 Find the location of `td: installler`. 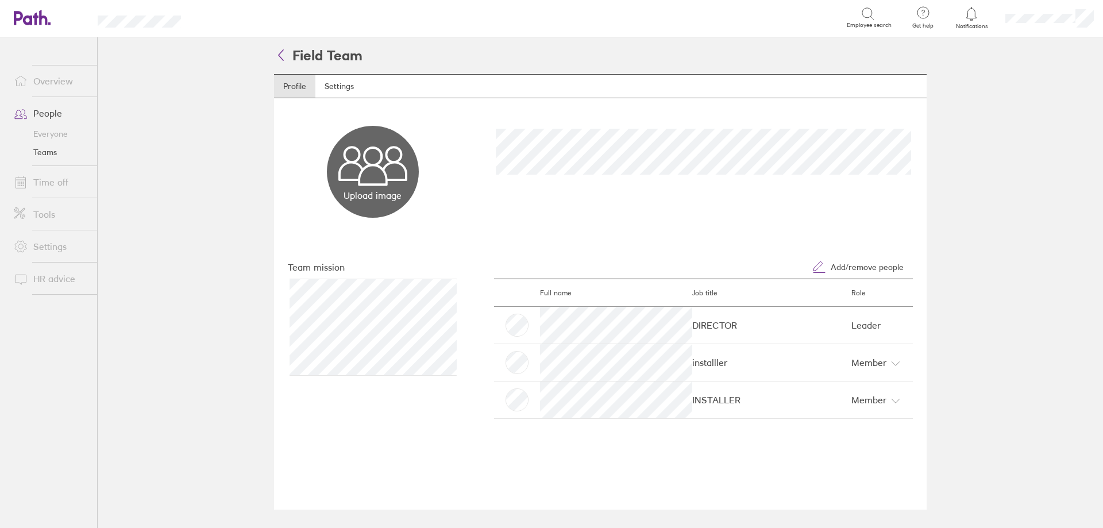

td: installler is located at coordinates (768, 362).